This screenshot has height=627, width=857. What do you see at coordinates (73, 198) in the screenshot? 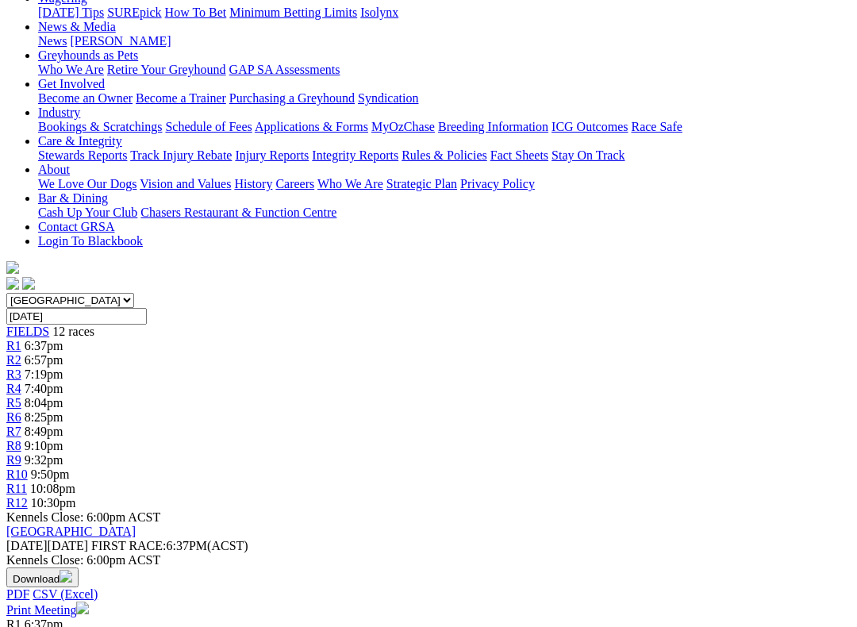
I see `a: Bar & Dining` at bounding box center [73, 198].